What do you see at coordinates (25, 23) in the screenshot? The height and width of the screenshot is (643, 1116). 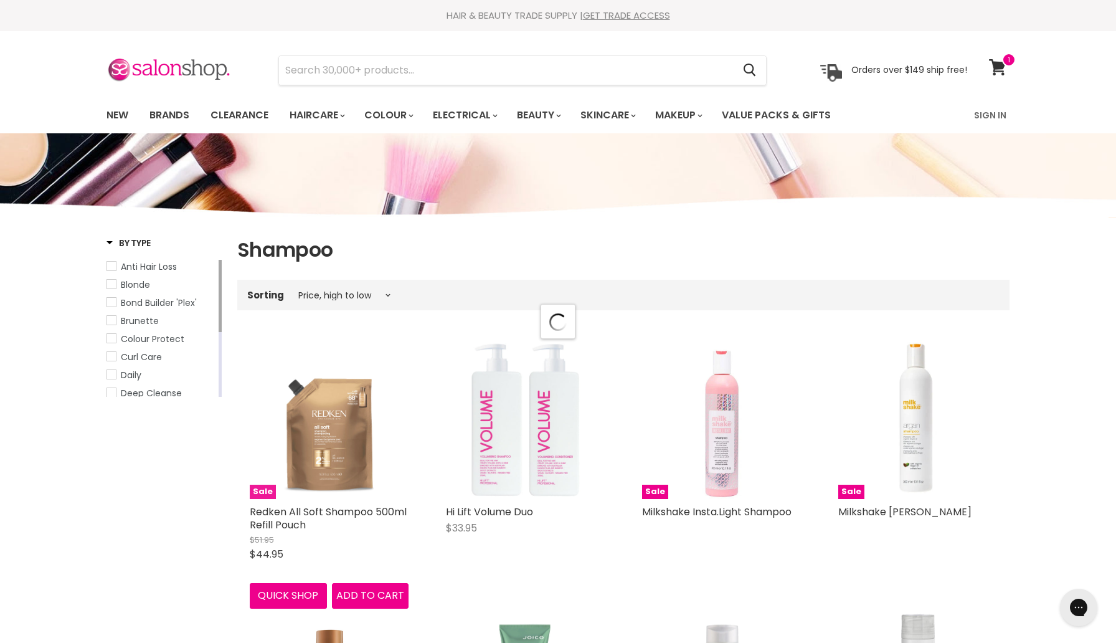 I see `button: Gorgias live chat` at bounding box center [25, 23].